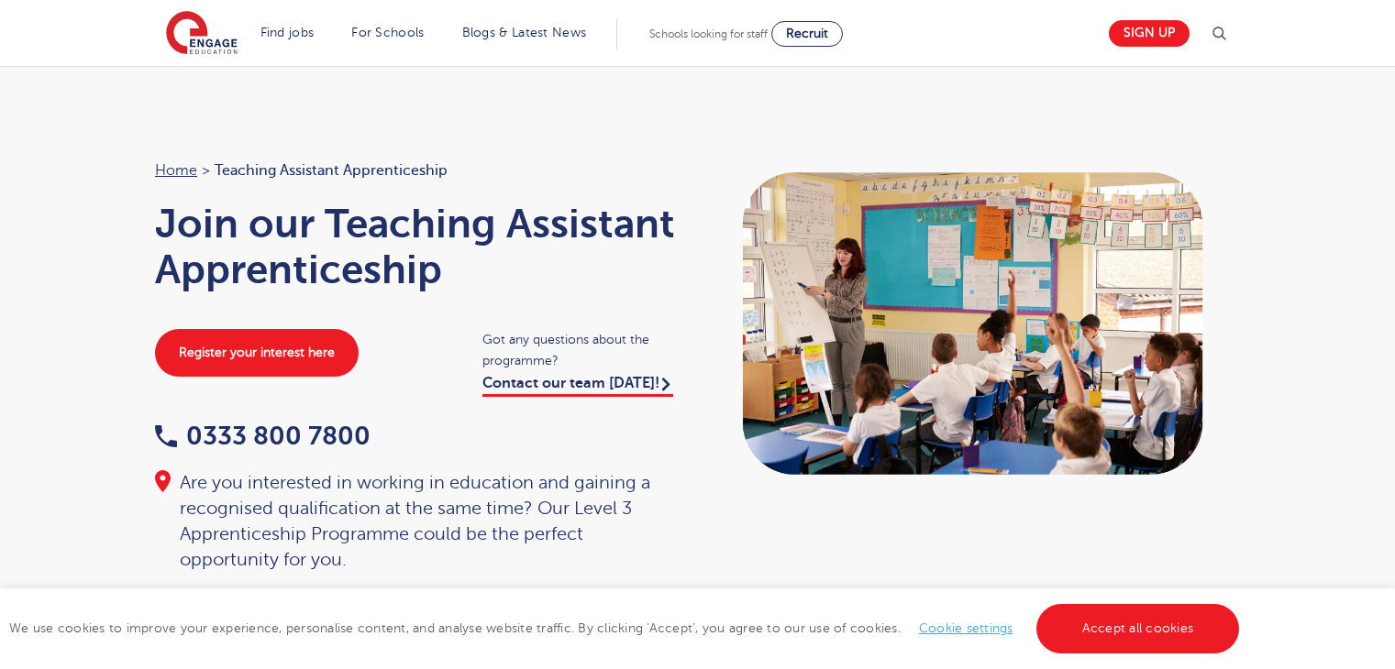  What do you see at coordinates (176, 171) in the screenshot?
I see `a: Home` at bounding box center [176, 171].